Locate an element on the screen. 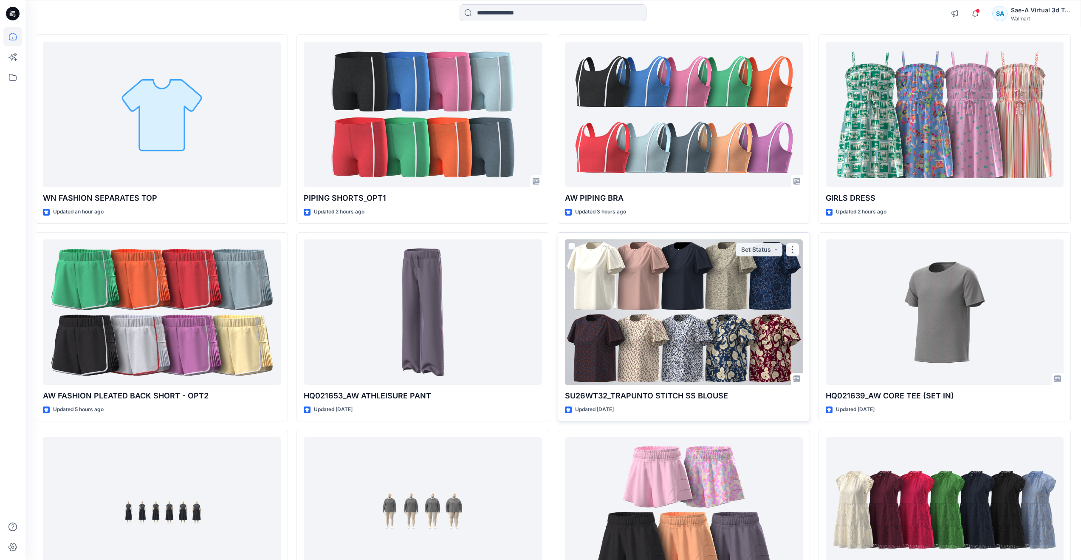 The height and width of the screenshot is (560, 1081). a: HQ021639_AW CORE TEE (SET IN) is located at coordinates (945, 312).